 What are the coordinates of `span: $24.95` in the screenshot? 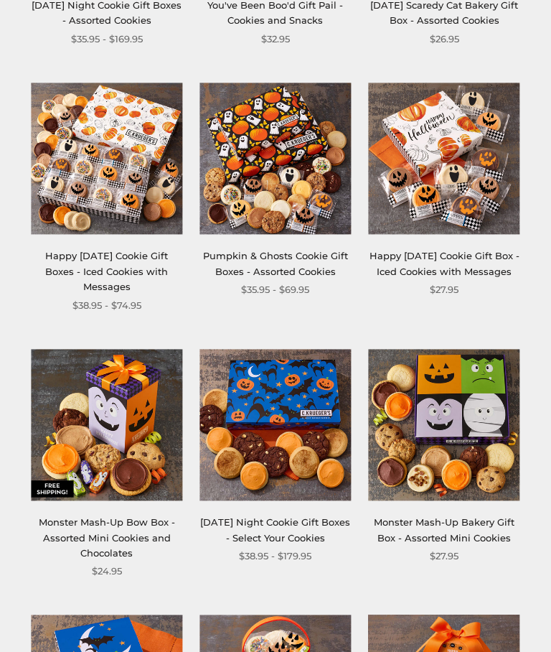 It's located at (107, 571).